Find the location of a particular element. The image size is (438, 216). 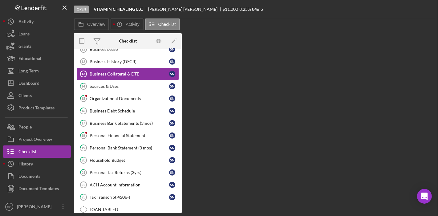

button: Long-Term is located at coordinates (37, 71).